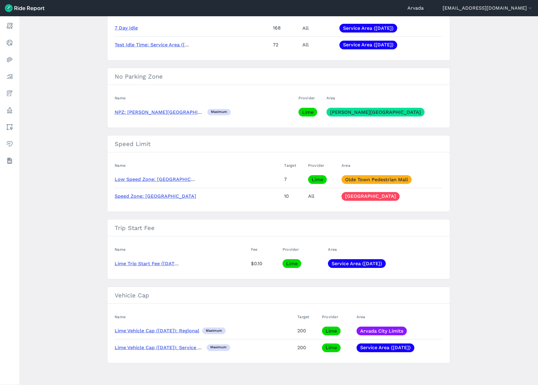 This screenshot has height=385, width=538. Describe the element at coordinates (10, 43) in the screenshot. I see `a: Realtime` at that location.